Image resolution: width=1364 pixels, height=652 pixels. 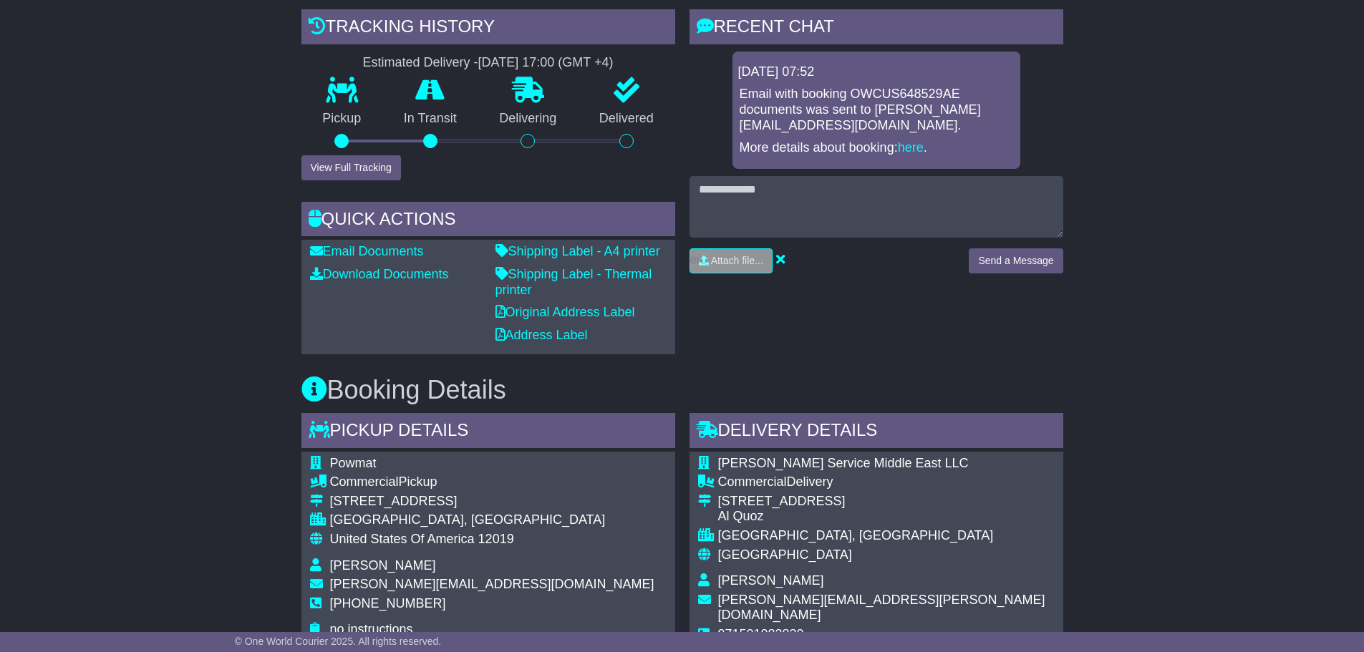 What do you see at coordinates (402, 539) in the screenshot?
I see `span: United States Of America` at bounding box center [402, 539].